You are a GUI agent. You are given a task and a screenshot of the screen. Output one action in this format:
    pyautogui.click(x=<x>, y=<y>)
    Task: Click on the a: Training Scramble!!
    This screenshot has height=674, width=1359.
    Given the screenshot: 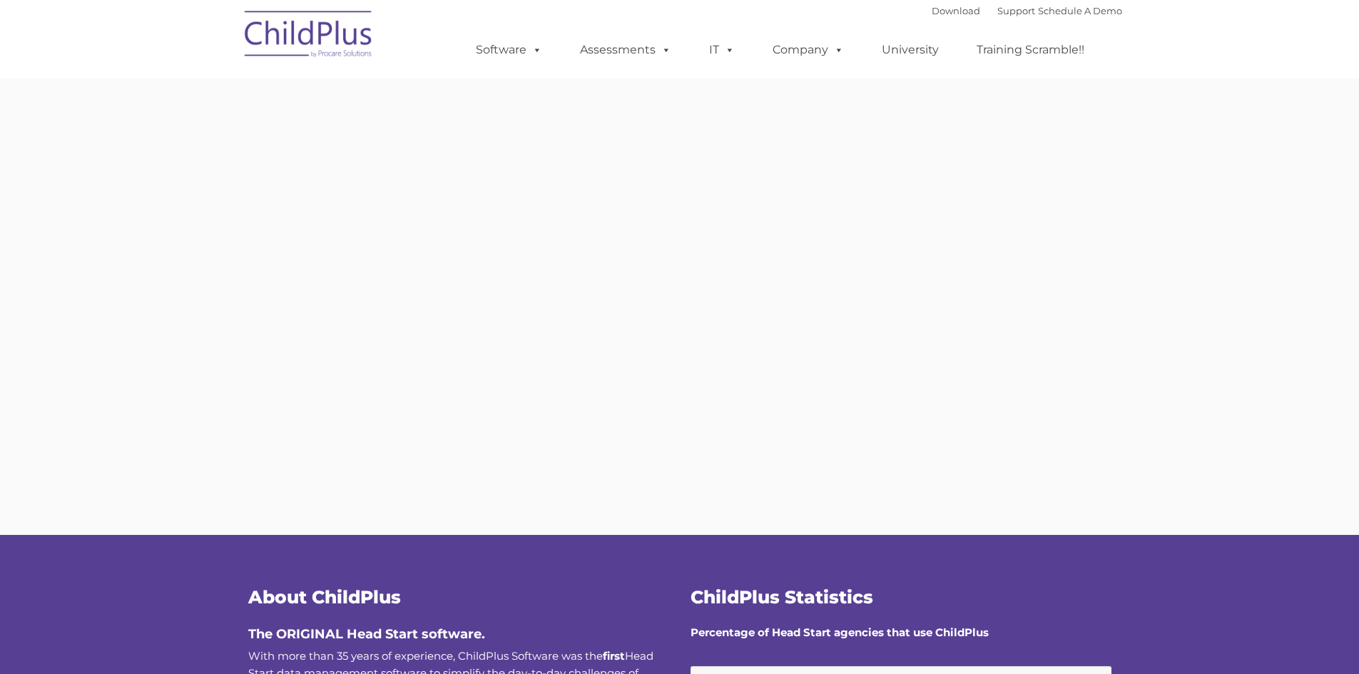 What is the action you would take?
    pyautogui.click(x=1030, y=50)
    